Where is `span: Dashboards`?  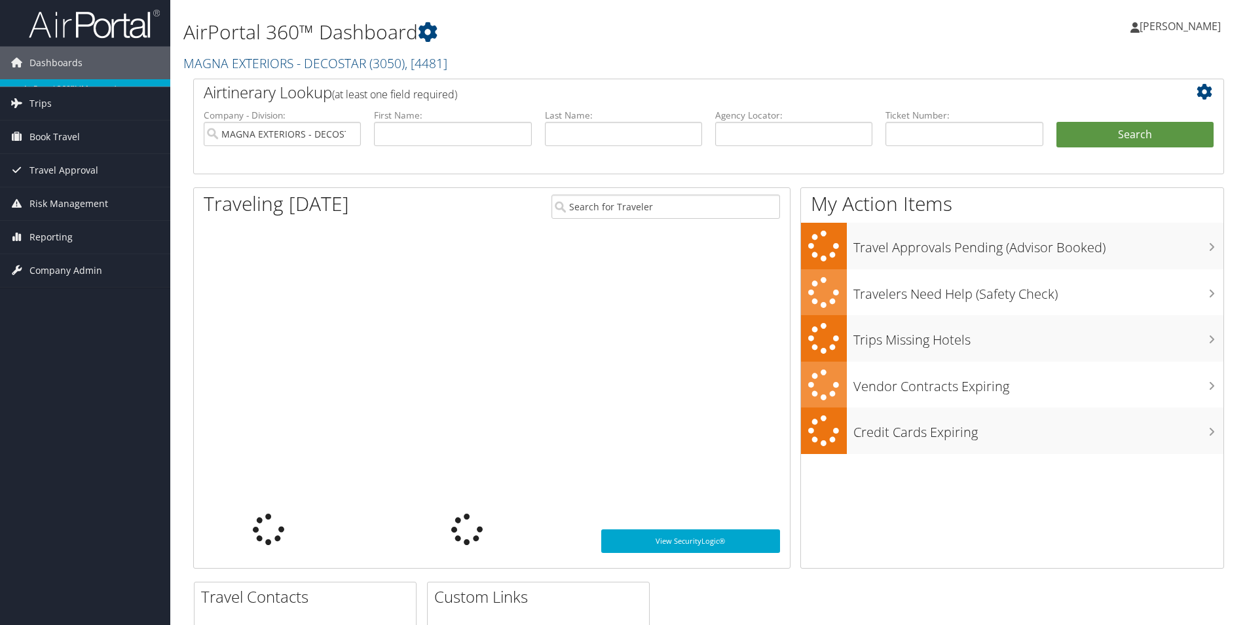 span: Dashboards is located at coordinates (56, 63).